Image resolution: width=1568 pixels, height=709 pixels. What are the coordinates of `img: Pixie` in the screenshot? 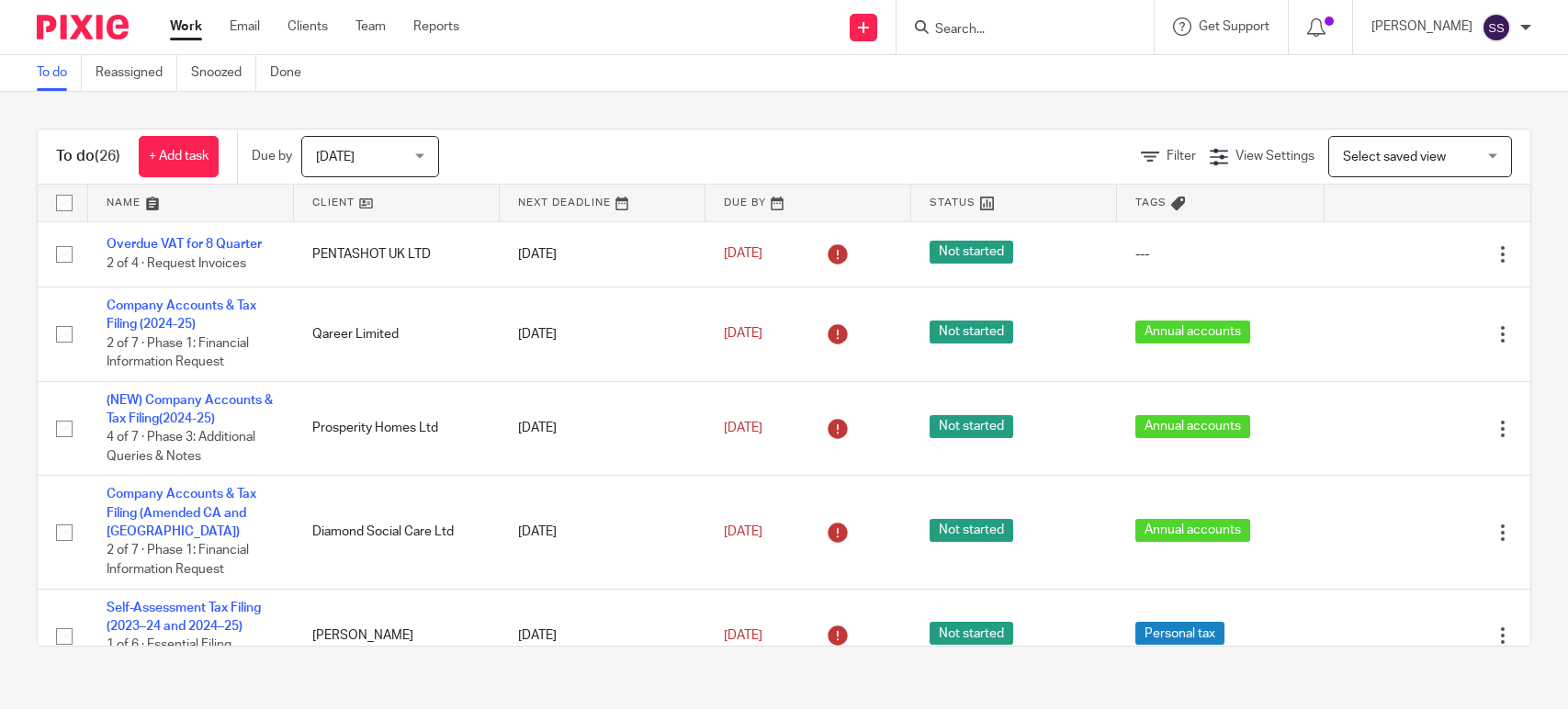 It's located at (83, 27).